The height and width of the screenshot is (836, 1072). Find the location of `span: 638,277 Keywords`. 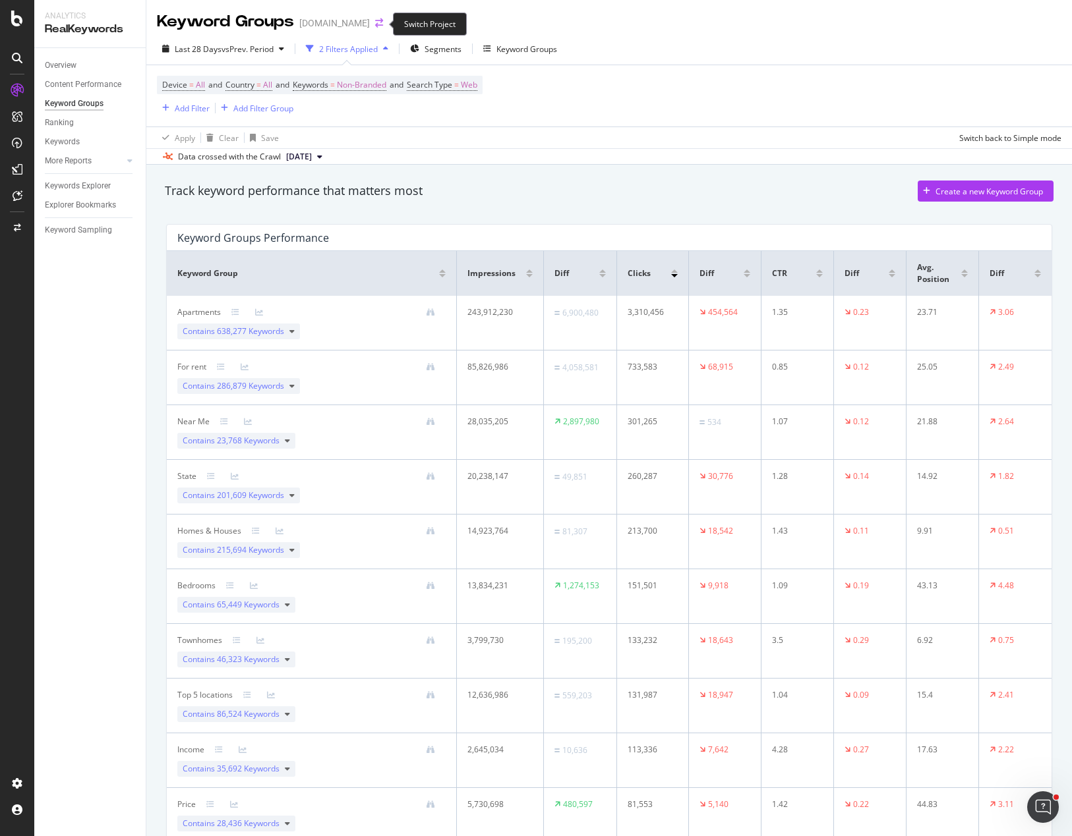

span: 638,277 Keywords is located at coordinates (250, 331).